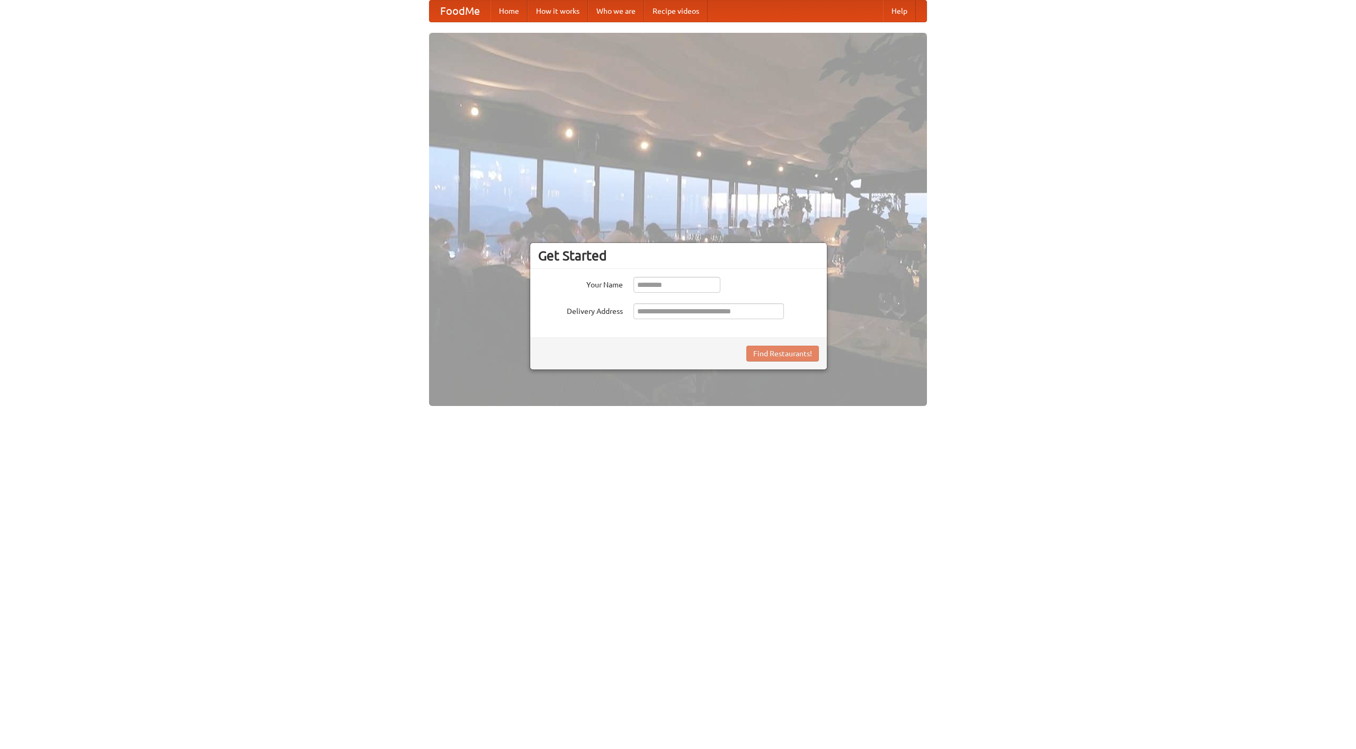 The height and width of the screenshot is (749, 1356). I want to click on a: Help, so click(899, 11).